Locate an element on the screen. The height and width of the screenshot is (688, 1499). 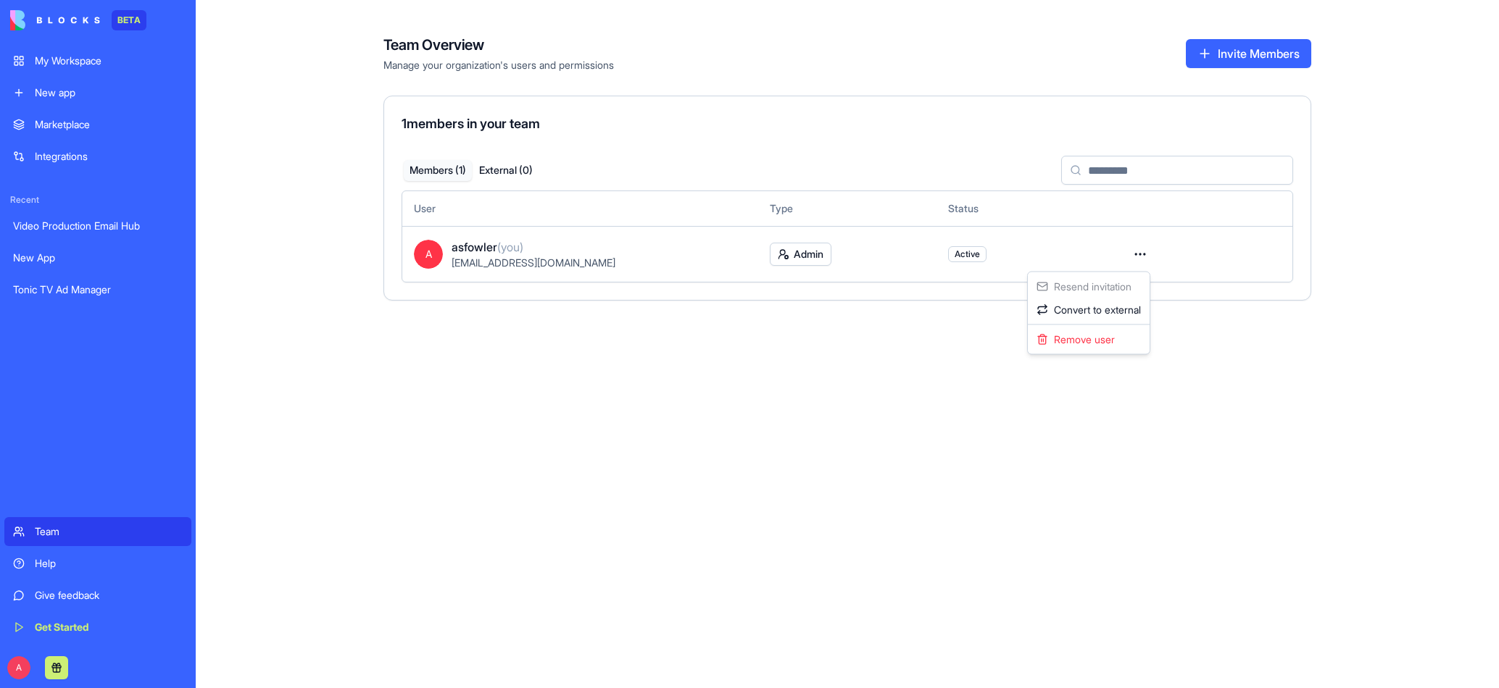
div: Remove user is located at coordinates (1088, 340).